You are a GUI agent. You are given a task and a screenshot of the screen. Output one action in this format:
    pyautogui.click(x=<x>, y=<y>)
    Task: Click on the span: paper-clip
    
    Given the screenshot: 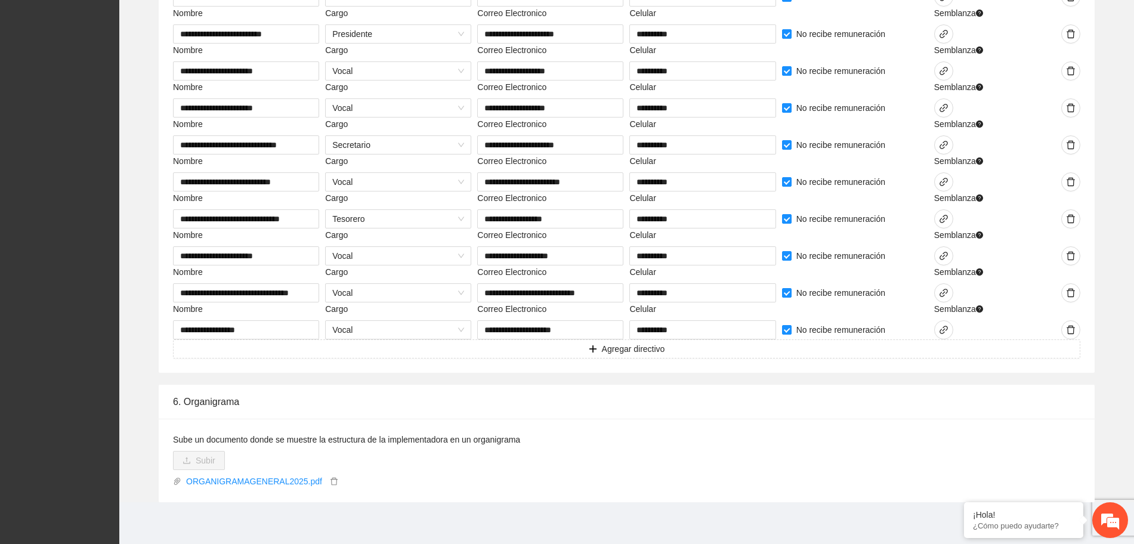 What is the action you would take?
    pyautogui.click(x=177, y=481)
    